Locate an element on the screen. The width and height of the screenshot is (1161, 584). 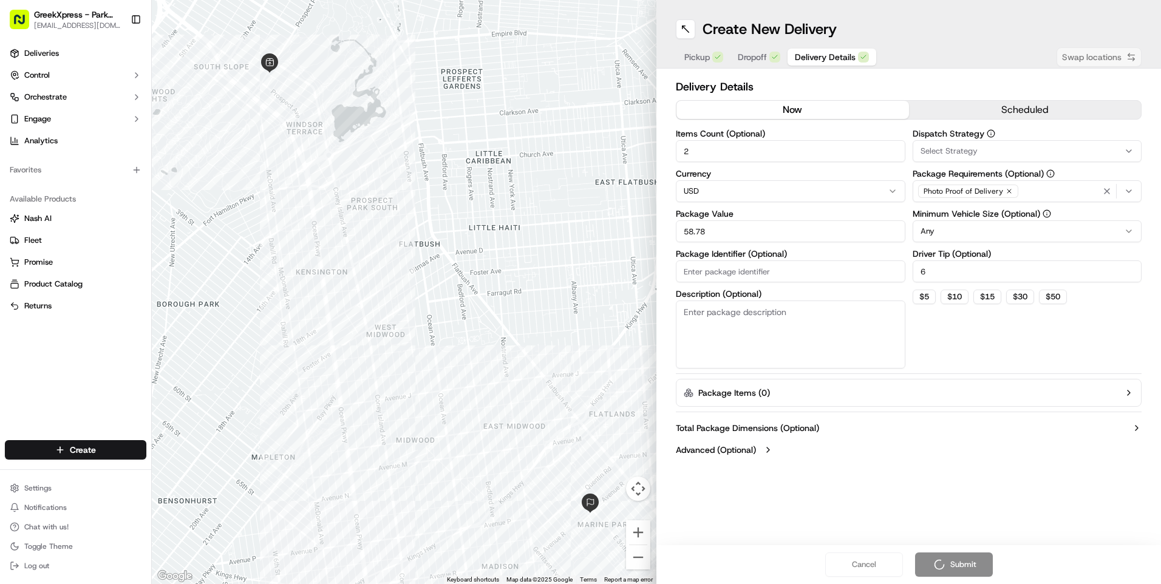
p: Welcome 👋 is located at coordinates (117, 58).